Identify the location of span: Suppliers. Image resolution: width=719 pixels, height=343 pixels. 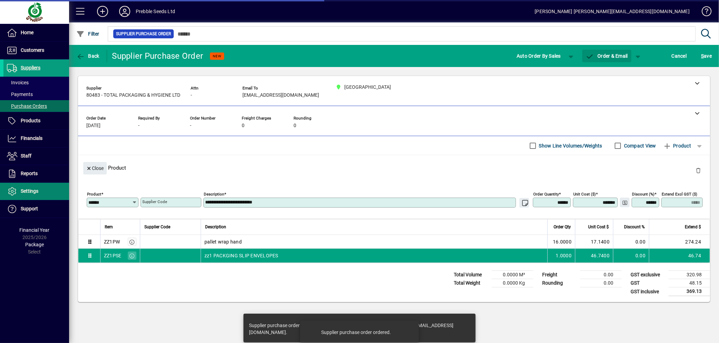
(30, 68).